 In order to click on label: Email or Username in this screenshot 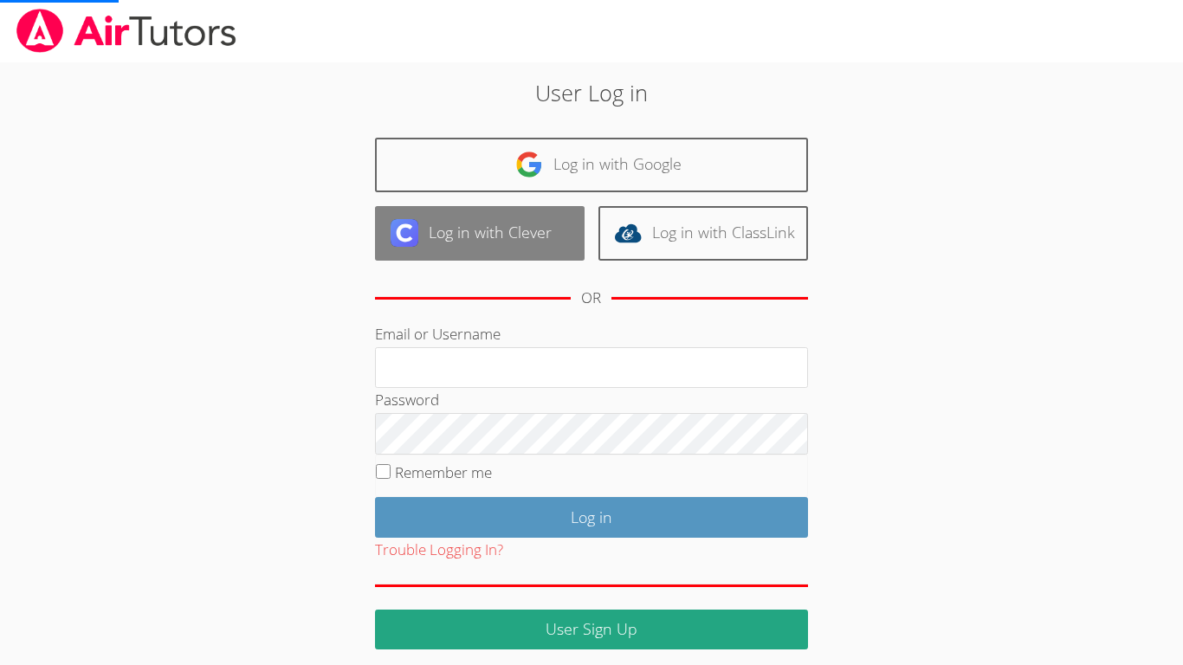, I will do `click(437, 333)`.